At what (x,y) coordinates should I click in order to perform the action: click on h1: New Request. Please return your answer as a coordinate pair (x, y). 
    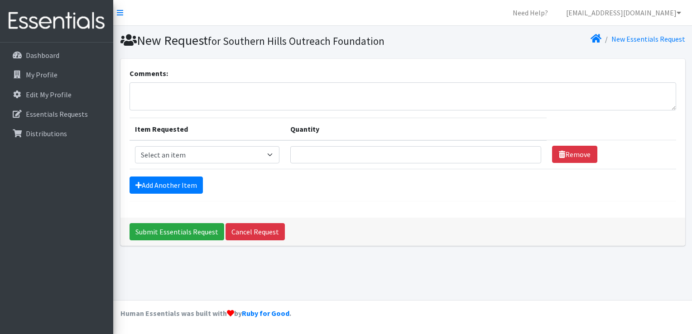
    Looking at the image, I should click on (260, 40).